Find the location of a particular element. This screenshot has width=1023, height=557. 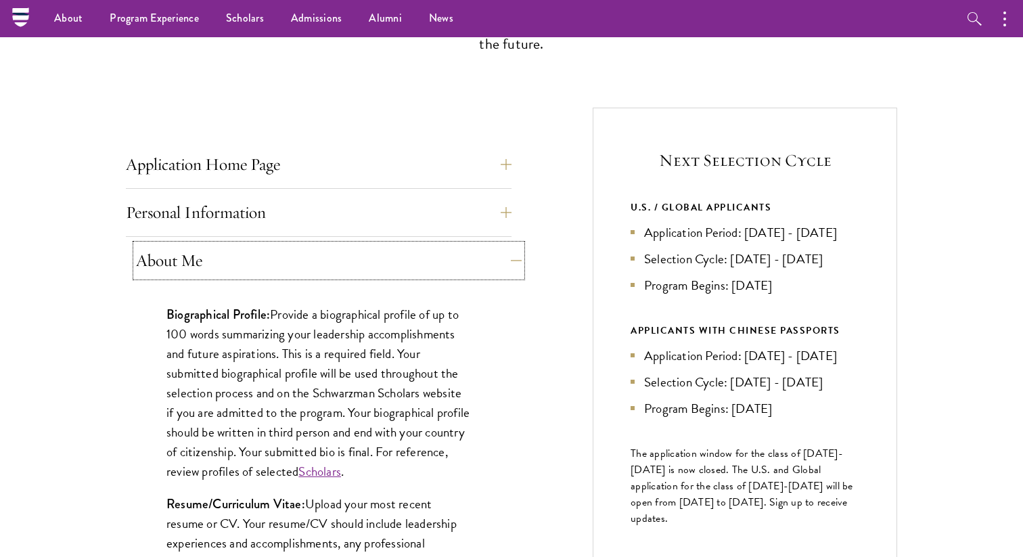

button: Personal Information is located at coordinates (319, 212).